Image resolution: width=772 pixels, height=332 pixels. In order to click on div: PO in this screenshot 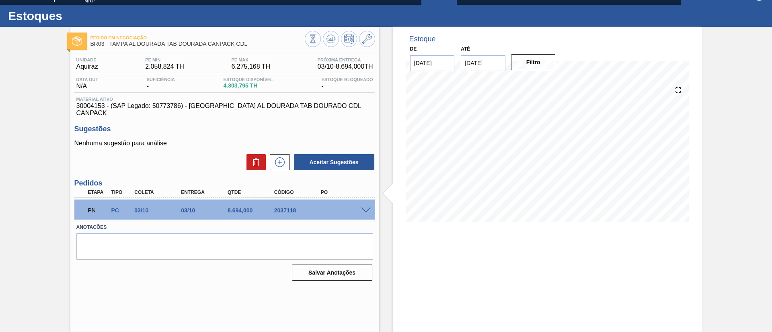, I will do `click(345, 193)`.